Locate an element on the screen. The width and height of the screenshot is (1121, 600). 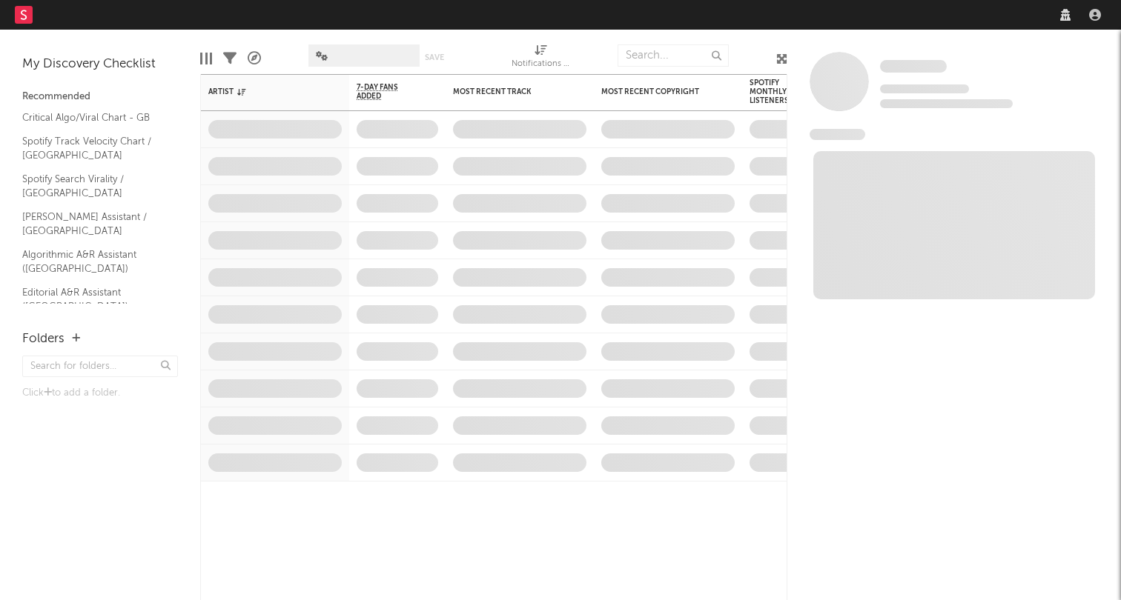
div: Most Recent Track is located at coordinates (508, 92).